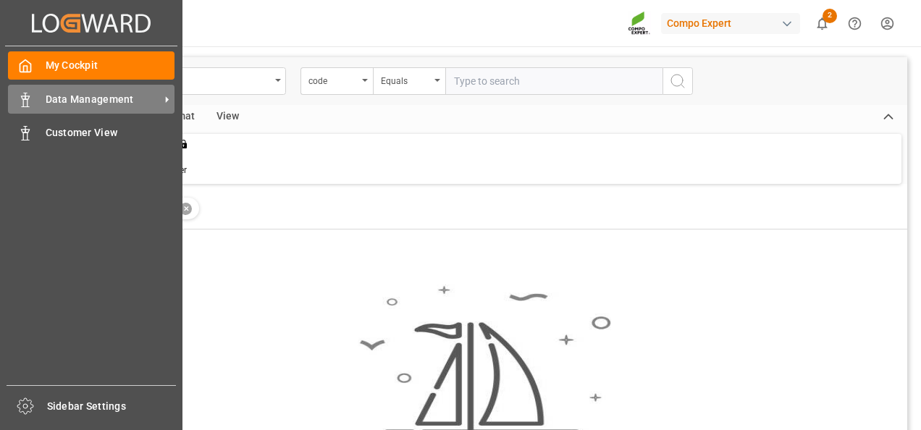 The image size is (921, 430). Describe the element at coordinates (333, 79) in the screenshot. I see `div: code` at that location.